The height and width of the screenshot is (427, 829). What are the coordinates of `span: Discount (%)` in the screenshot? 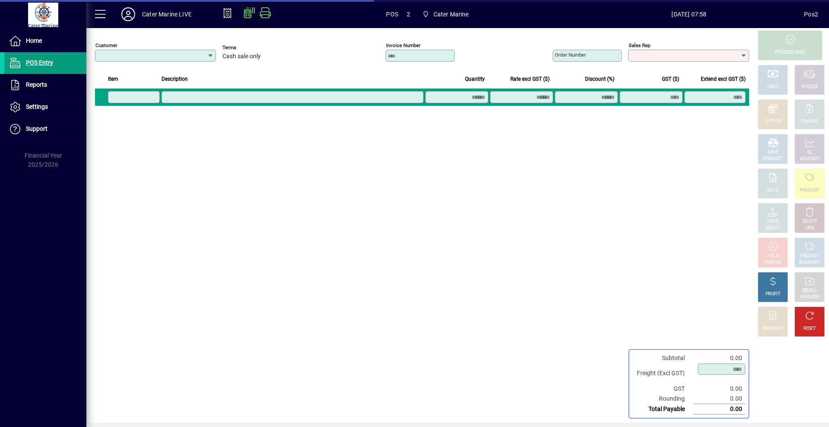 It's located at (600, 79).